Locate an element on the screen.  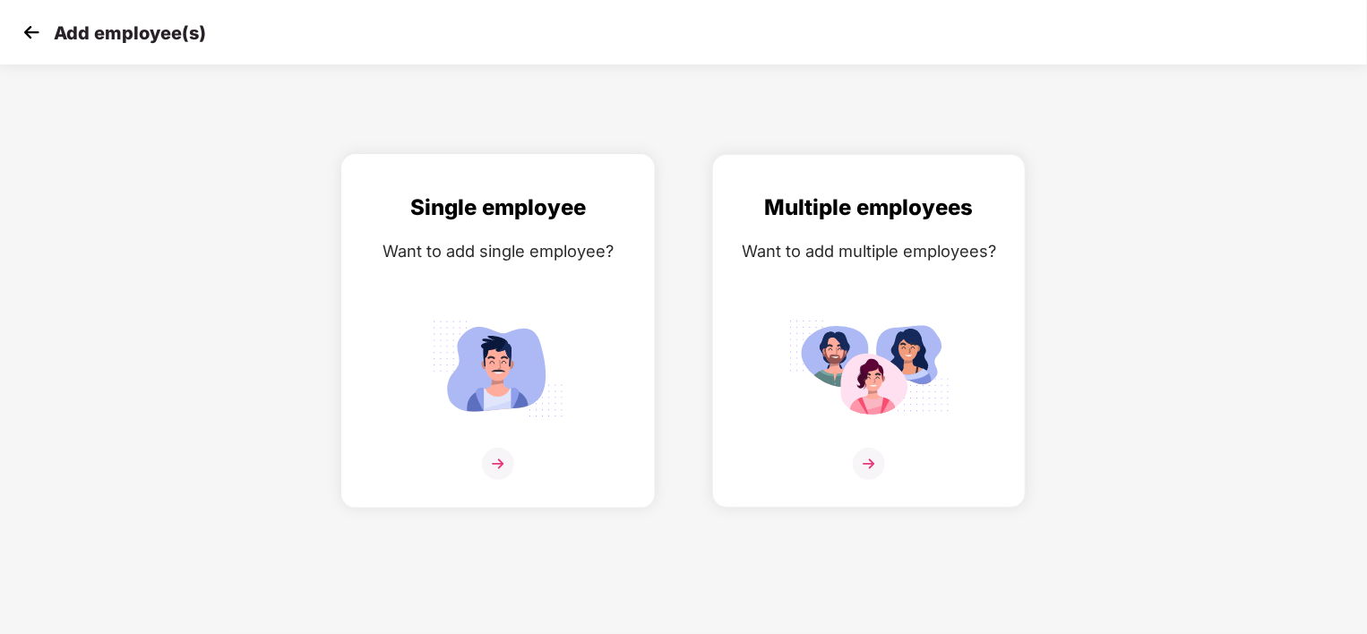
div: Single employee is located at coordinates (498, 208).